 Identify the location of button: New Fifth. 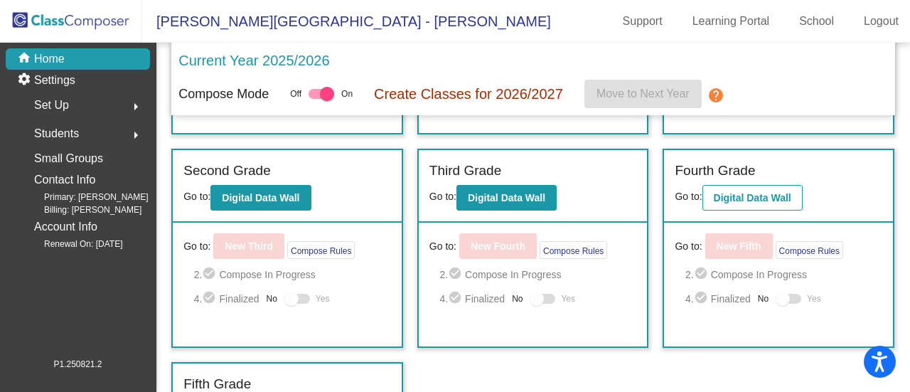
(739, 246).